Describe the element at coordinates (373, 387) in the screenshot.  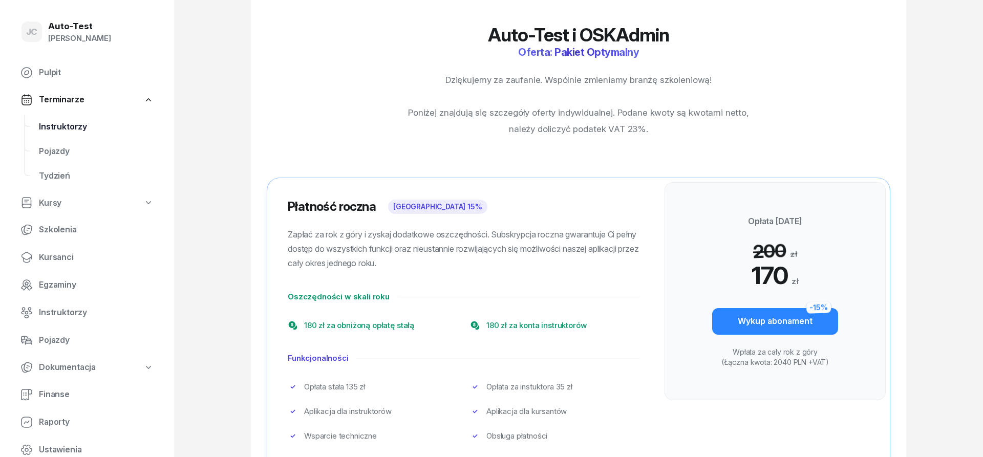
I see `li: Opłata stała 135 zł` at that location.